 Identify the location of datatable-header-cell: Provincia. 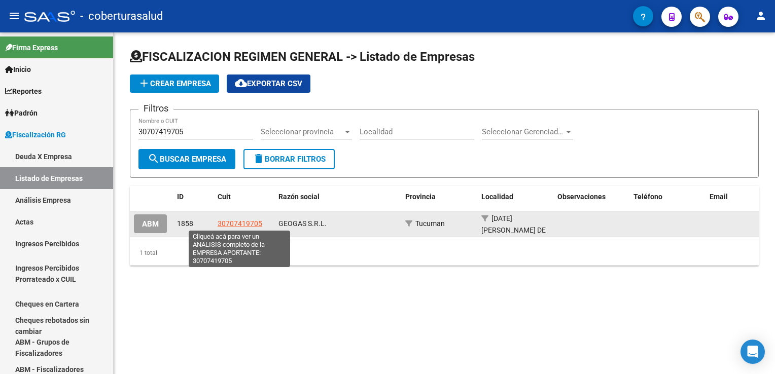
(439, 197).